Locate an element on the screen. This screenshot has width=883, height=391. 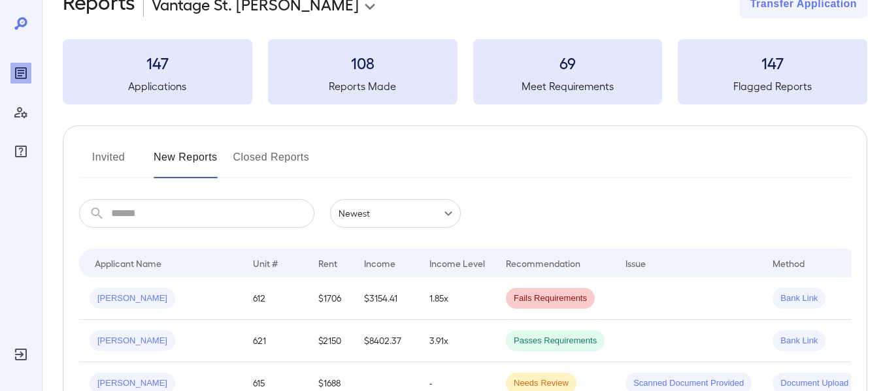
div: Recommendation is located at coordinates (543, 263).